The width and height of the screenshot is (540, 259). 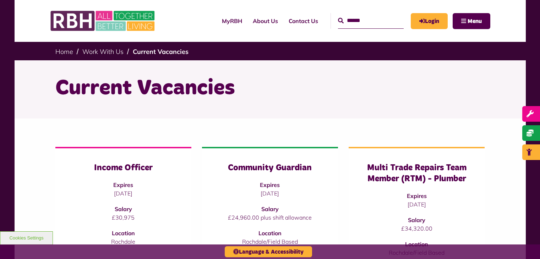 I want to click on p: Rochdale/Field Based, so click(x=270, y=242).